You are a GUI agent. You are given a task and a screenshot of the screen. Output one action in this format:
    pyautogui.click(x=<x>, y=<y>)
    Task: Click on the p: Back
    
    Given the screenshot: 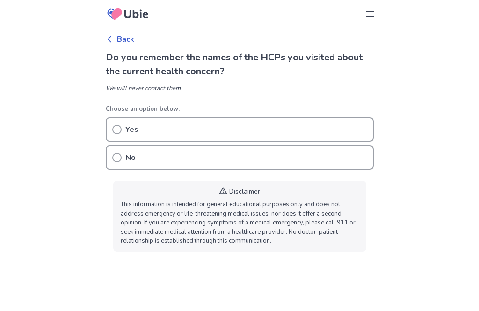 What is the action you would take?
    pyautogui.click(x=125, y=39)
    